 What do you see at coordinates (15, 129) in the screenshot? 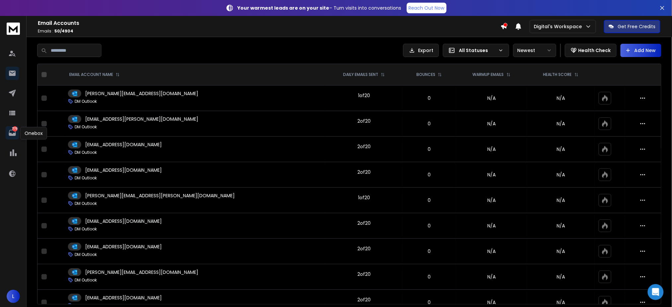
I see `p: 7179` at bounding box center [15, 129].